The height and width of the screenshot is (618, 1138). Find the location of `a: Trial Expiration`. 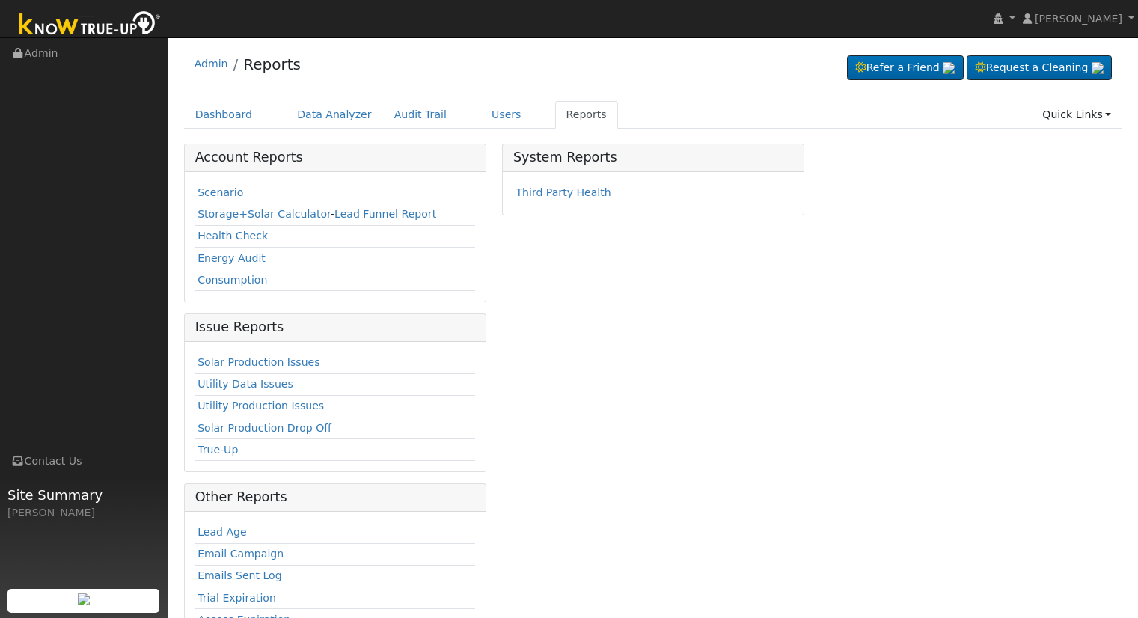

a: Trial Expiration is located at coordinates (236, 598).